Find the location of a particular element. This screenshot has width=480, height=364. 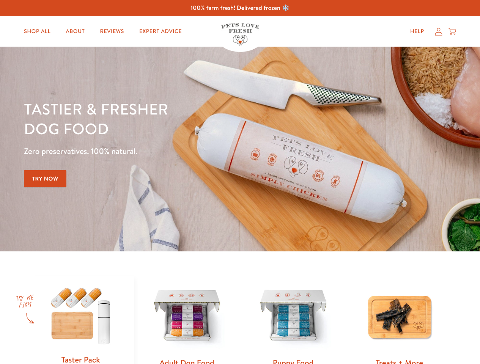

a: Expert Advice is located at coordinates (160, 31).